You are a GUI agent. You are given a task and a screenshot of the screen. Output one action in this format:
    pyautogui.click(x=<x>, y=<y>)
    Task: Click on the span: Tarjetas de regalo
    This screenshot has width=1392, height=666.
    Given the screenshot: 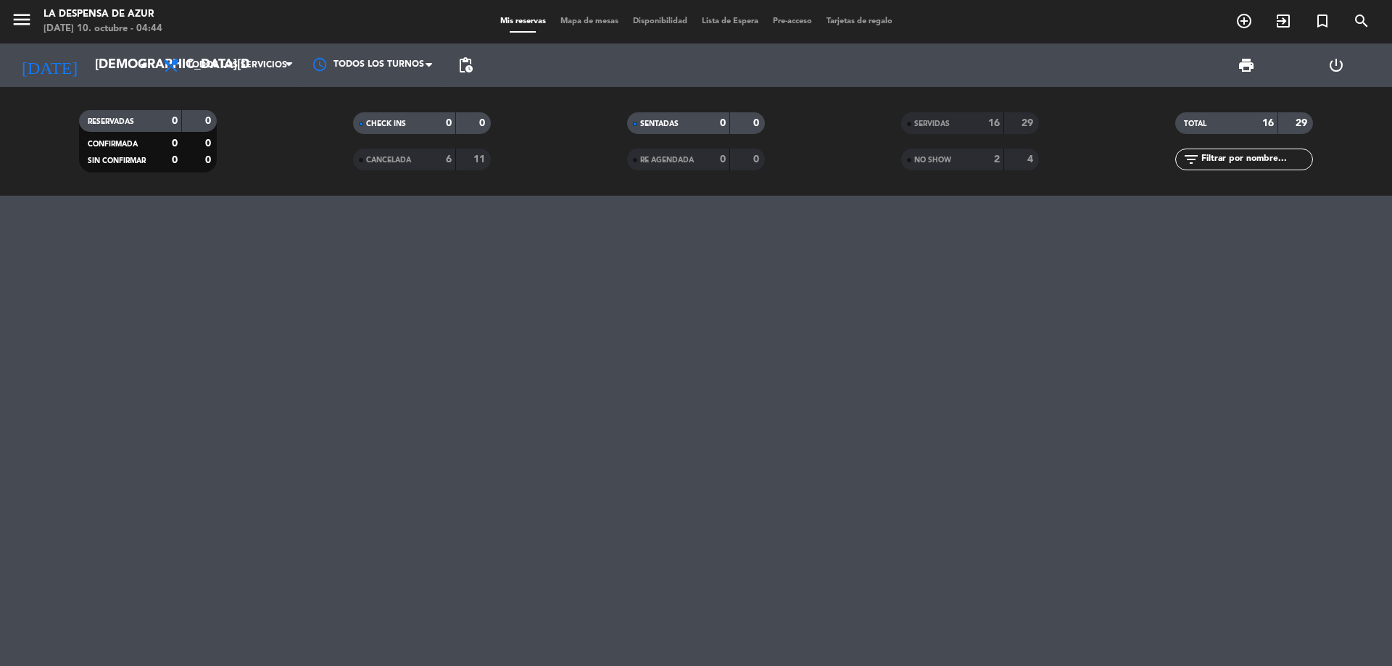 What is the action you would take?
    pyautogui.click(x=859, y=21)
    